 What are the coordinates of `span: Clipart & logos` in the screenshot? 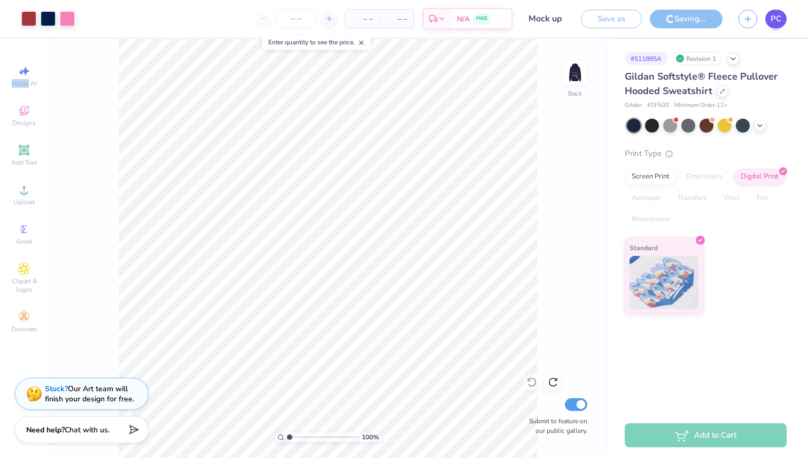 It's located at (24, 285).